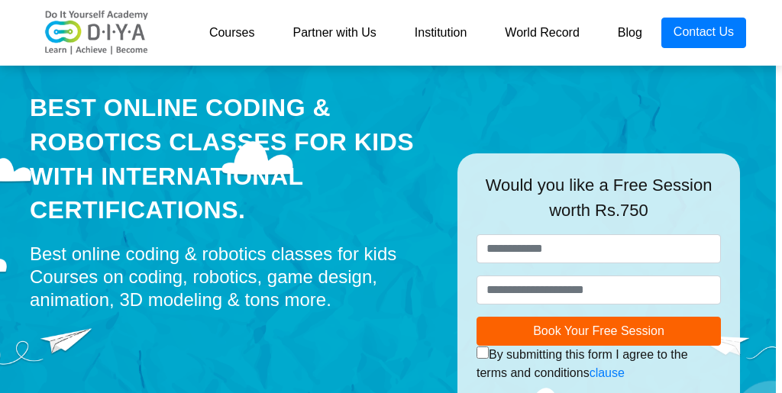 The image size is (782, 393). I want to click on a: clause, so click(607, 373).